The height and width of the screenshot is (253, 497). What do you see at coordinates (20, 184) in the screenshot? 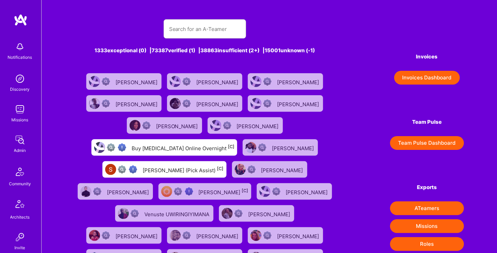
I see `div: Community` at bounding box center [20, 184].